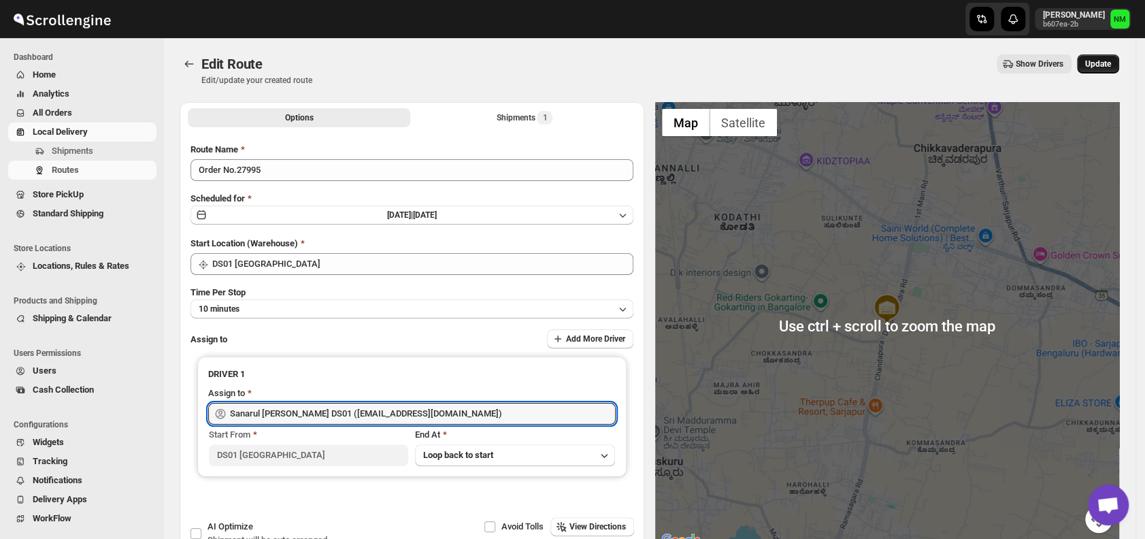 This screenshot has height=539, width=1145. What do you see at coordinates (60, 499) in the screenshot?
I see `span: Delivery Apps` at bounding box center [60, 499].